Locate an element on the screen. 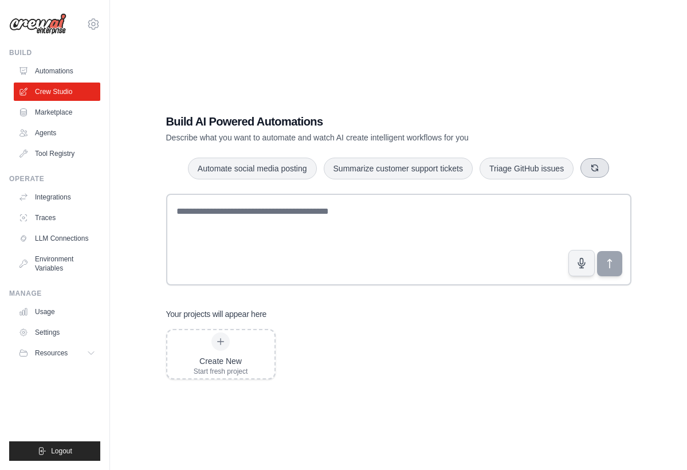  a: Environment Variables is located at coordinates (57, 264).